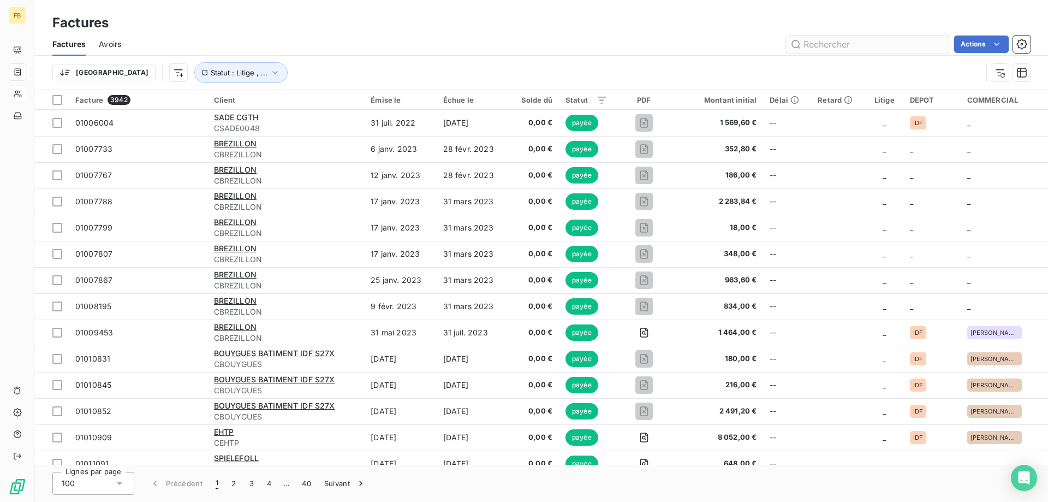 The image size is (1048, 502). I want to click on span: Avoirs, so click(110, 44).